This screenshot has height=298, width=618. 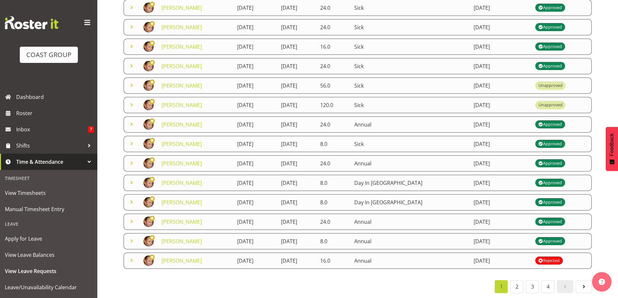 I want to click on div: Unapproved, so click(x=550, y=85).